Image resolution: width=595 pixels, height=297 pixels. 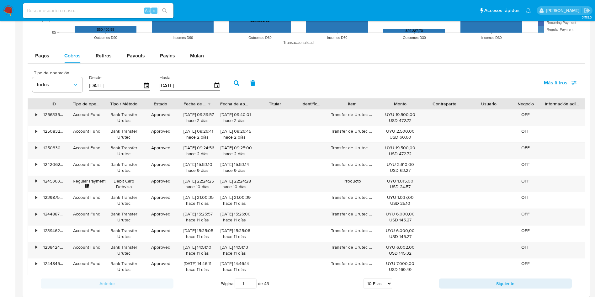 I want to click on span: Accesos rápidos, so click(x=501, y=10).